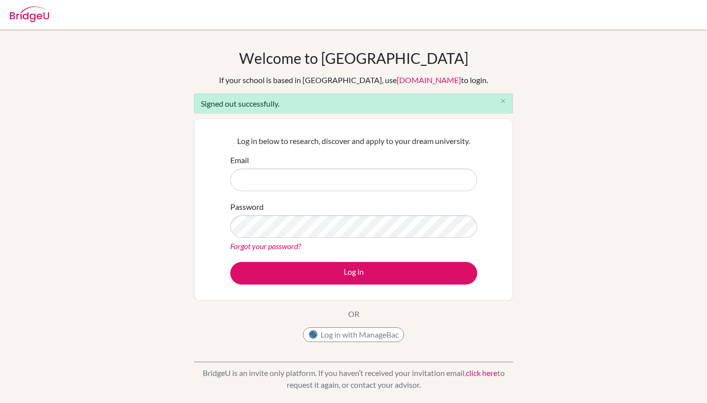 The height and width of the screenshot is (403, 707). I want to click on img: Bridge-U, so click(29, 14).